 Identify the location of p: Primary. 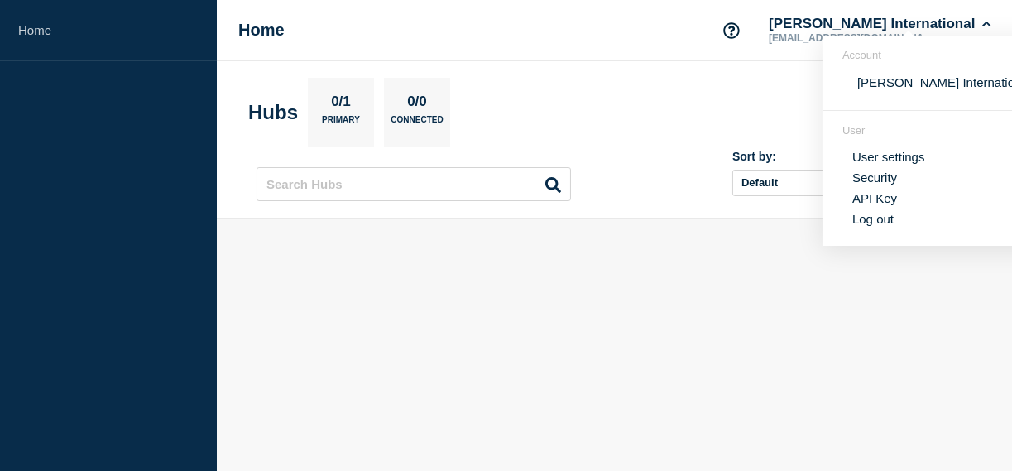
(341, 123).